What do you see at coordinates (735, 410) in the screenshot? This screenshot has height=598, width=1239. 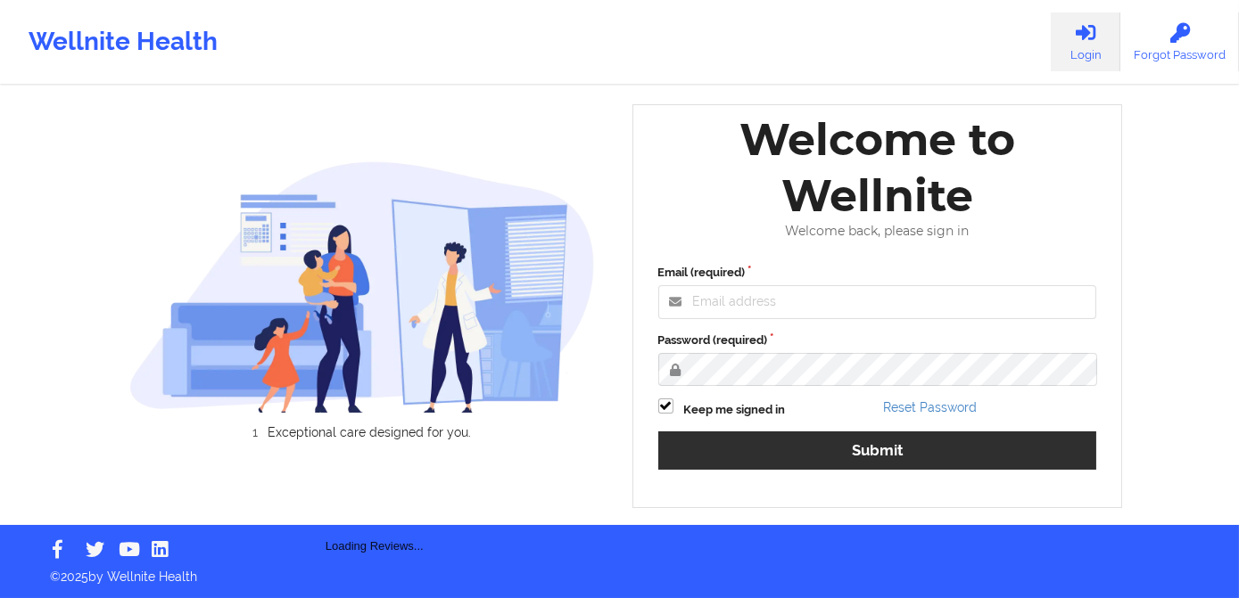 I see `label: Keep me signed in` at bounding box center [735, 410].